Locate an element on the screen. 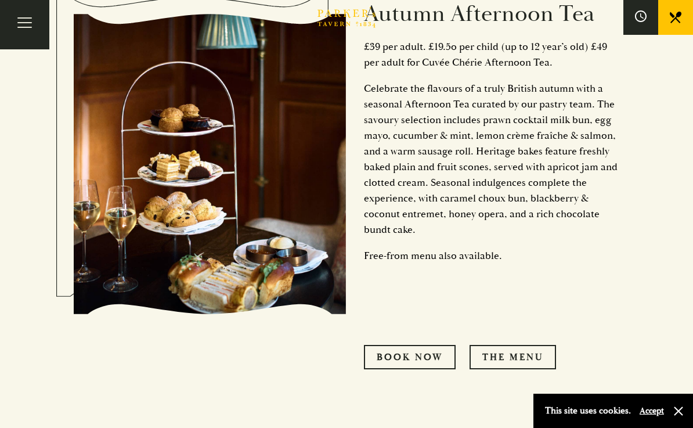 The width and height of the screenshot is (693, 428). p: Free-from menu also available. is located at coordinates (491, 255).